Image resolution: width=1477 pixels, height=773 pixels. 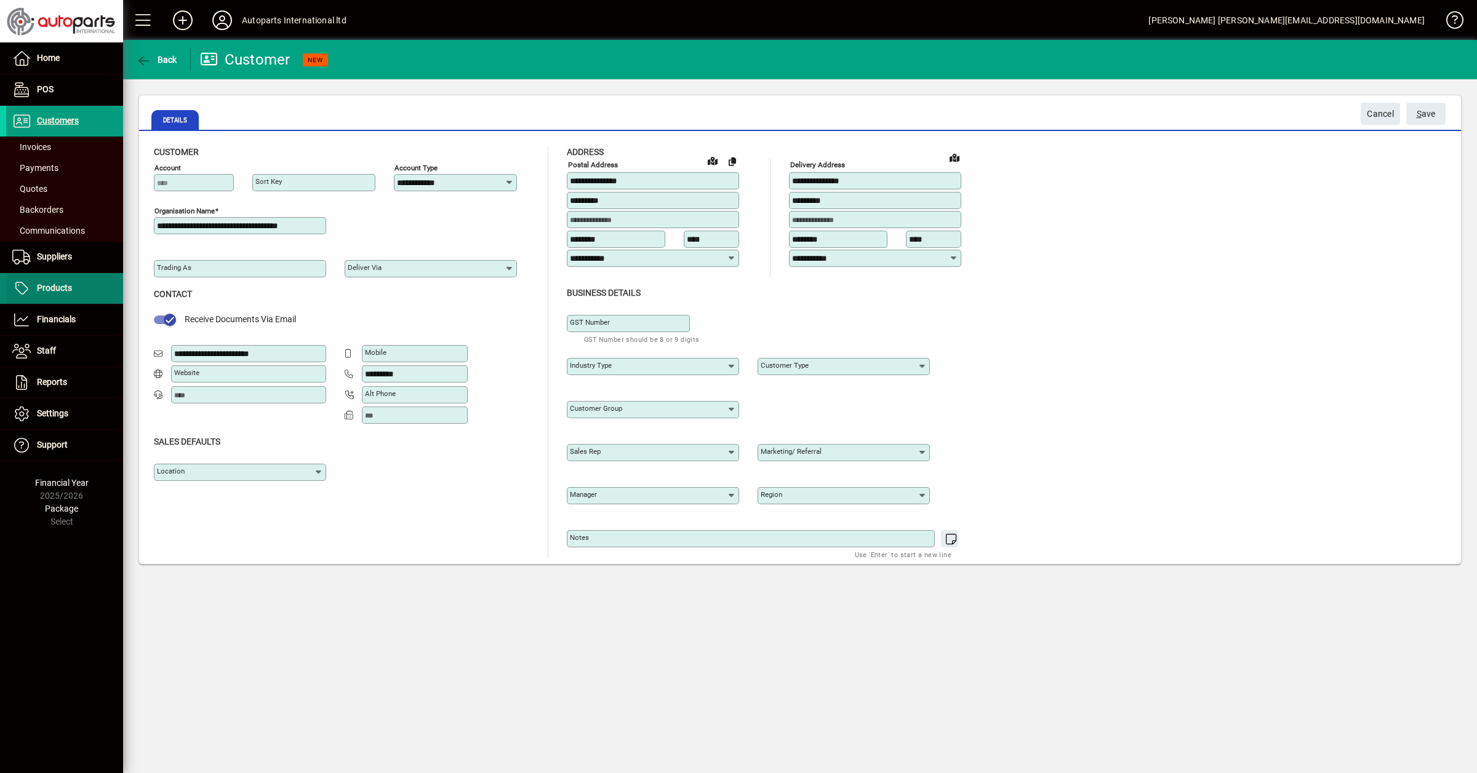 What do you see at coordinates (416, 168) in the screenshot?
I see `mat-label: Account Type` at bounding box center [416, 168].